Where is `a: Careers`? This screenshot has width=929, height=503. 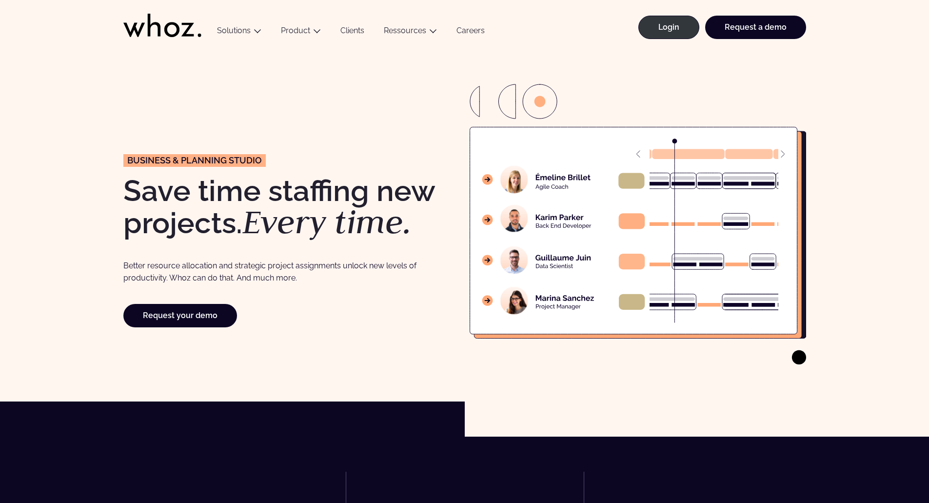
a: Careers is located at coordinates (471, 32).